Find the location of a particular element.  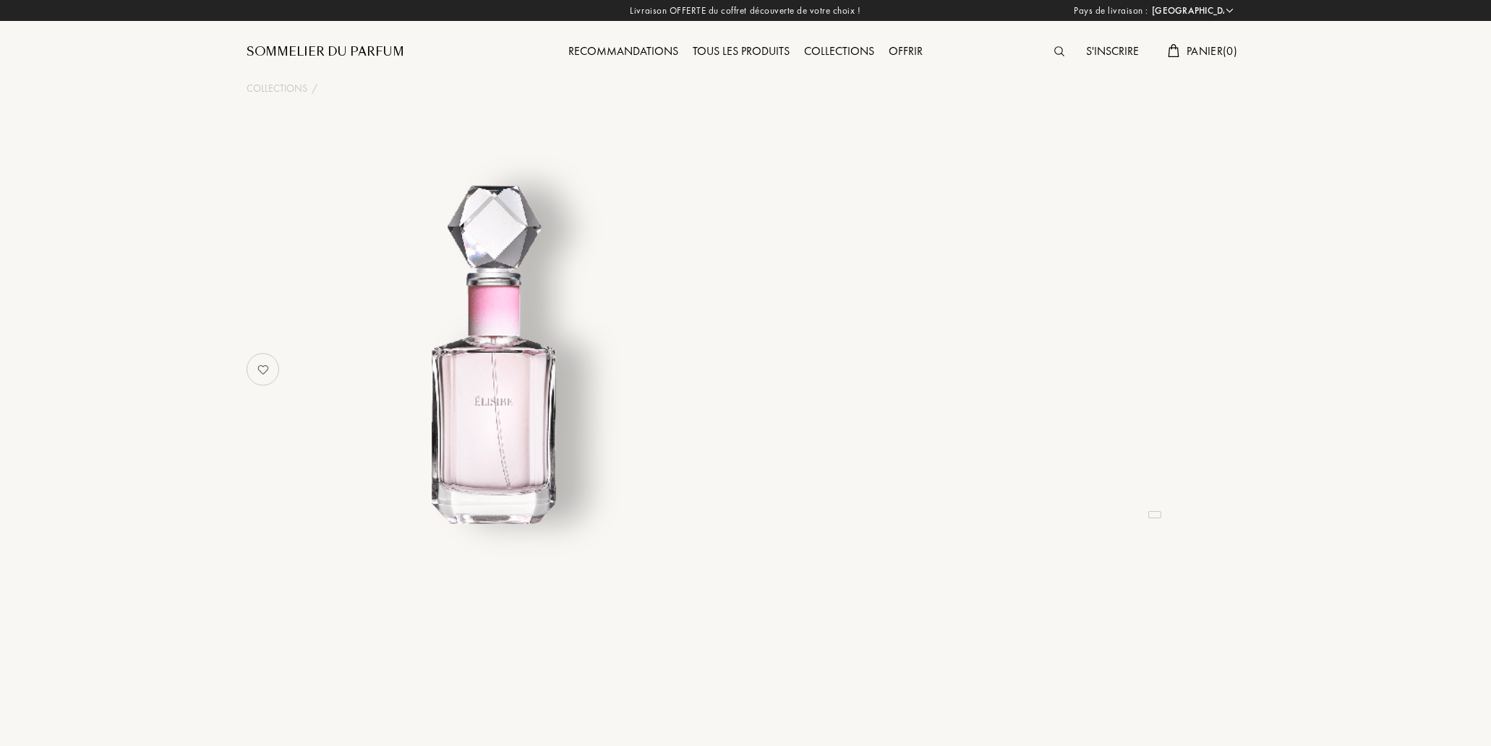

div: S'inscrire is located at coordinates (1112, 52).